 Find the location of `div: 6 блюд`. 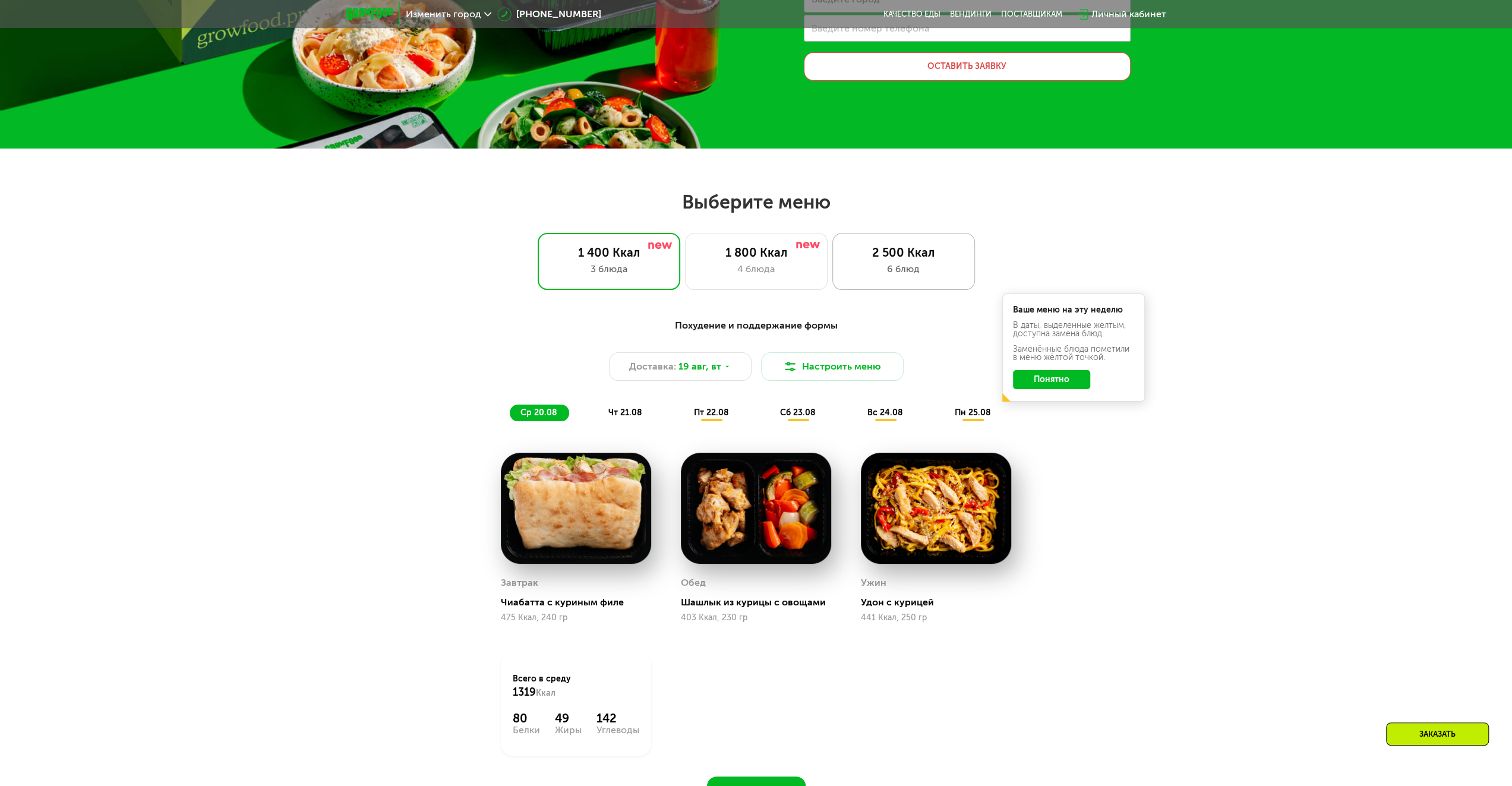

div: 6 блюд is located at coordinates (904, 269).